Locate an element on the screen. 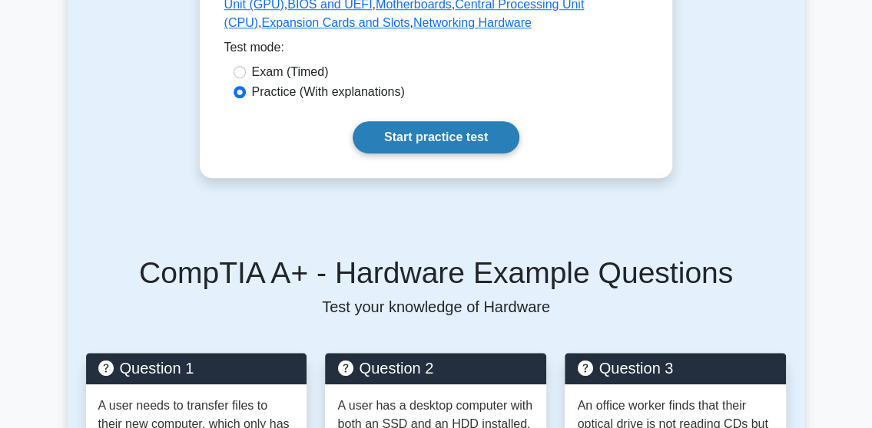  h5: Question 3 is located at coordinates (675, 369).